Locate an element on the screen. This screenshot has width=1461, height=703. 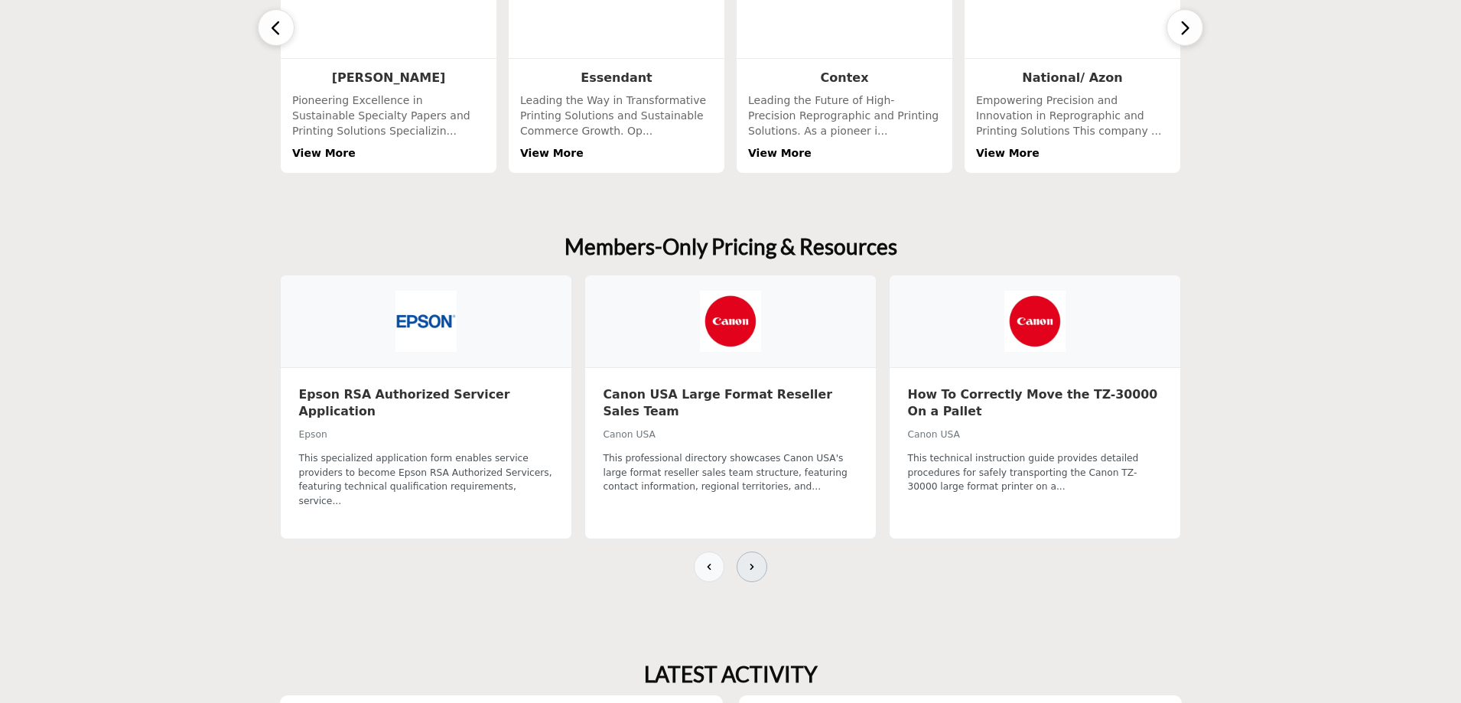
b: Contex is located at coordinates (844, 77).